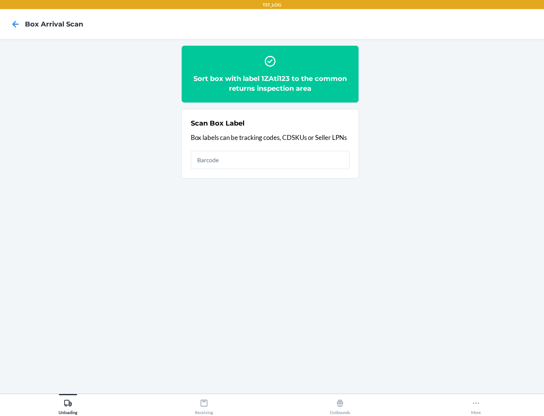  What do you see at coordinates (270, 84) in the screenshot?
I see `h2: Sort box with label 1ZAti123 to the common returns inspection area` at bounding box center [270, 84].